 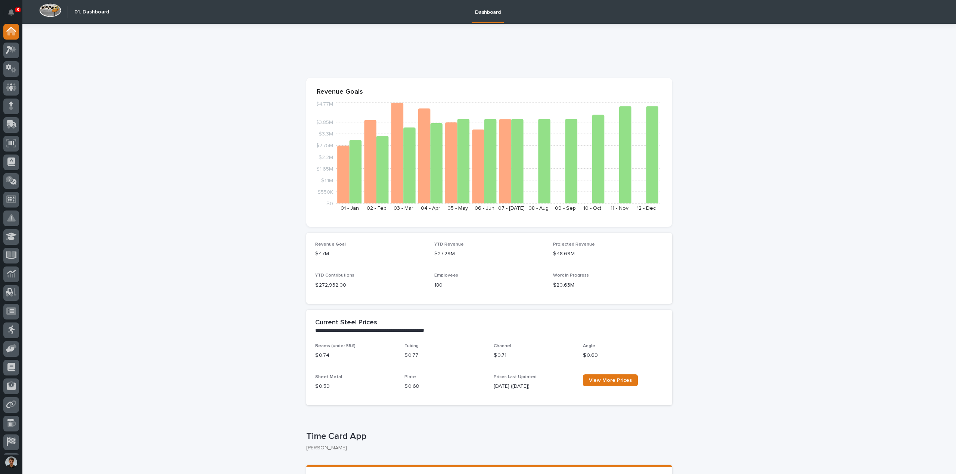 I want to click on span: Revenue Goal, so click(x=330, y=245).